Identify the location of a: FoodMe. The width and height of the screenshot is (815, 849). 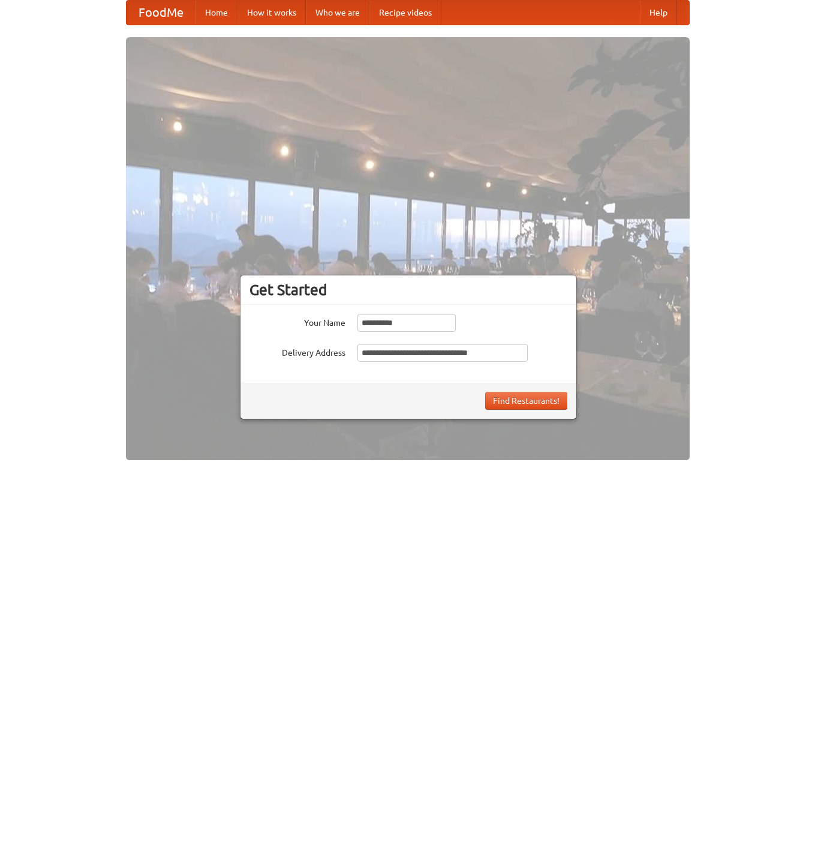
(161, 13).